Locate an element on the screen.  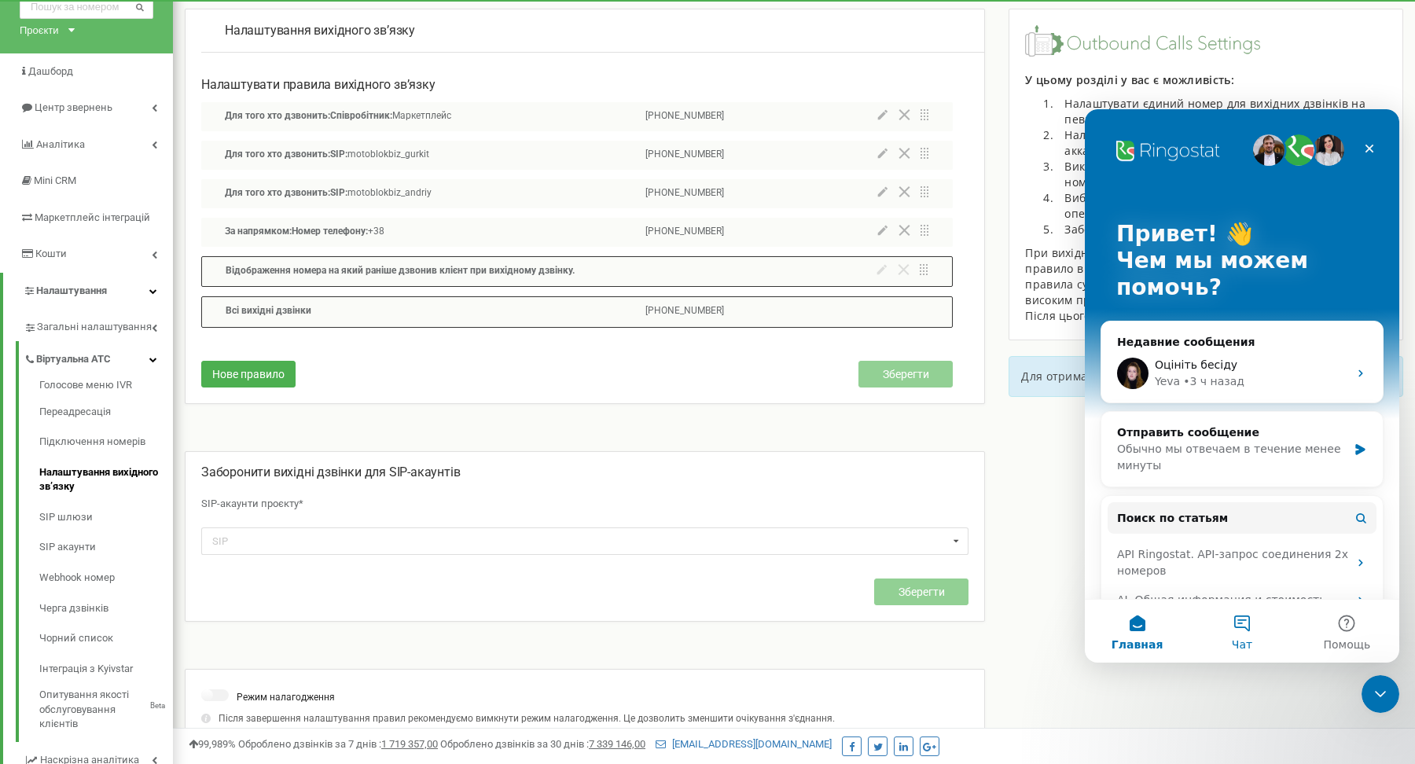
li: Вибрати тарифікацію дзвінків на стороні свого оператора. is located at coordinates (1222, 206).